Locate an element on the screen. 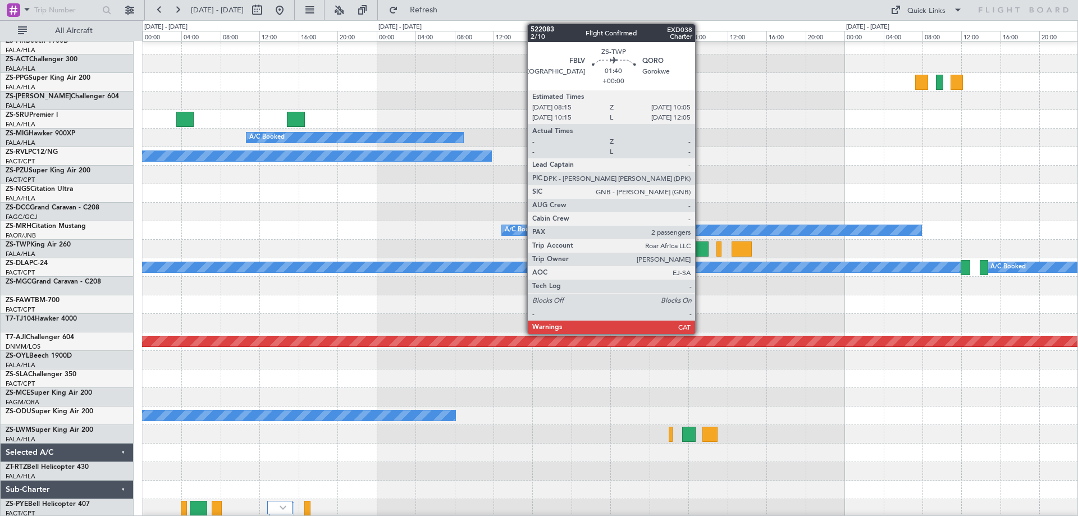  a: ZS-OYLBeech 1900D is located at coordinates (39, 356).